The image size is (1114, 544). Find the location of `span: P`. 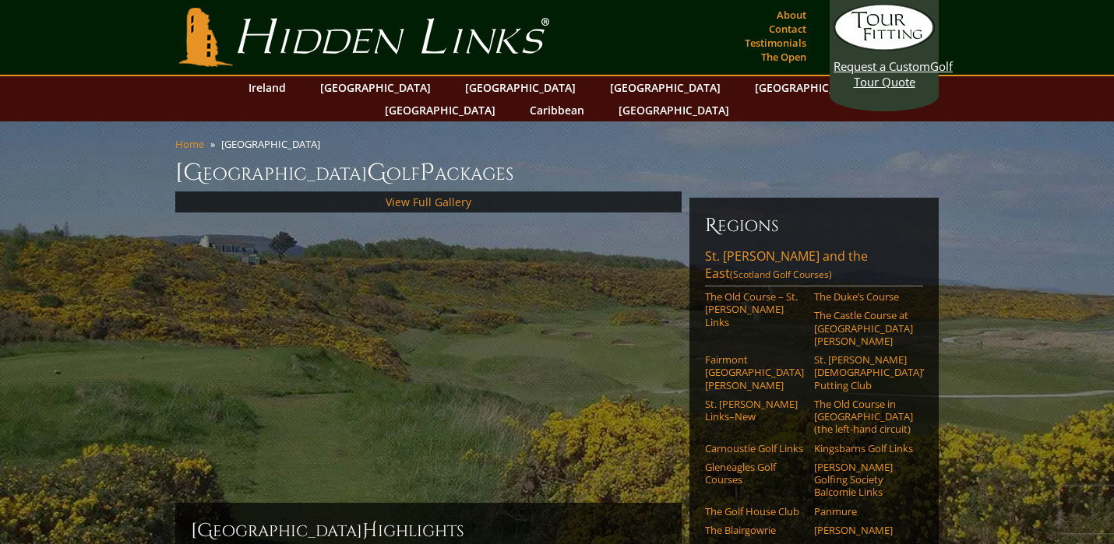

span: P is located at coordinates (427, 173).